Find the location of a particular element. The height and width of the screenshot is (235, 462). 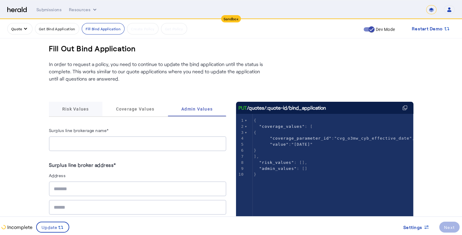

span: Restart Demo is located at coordinates (427, 29).